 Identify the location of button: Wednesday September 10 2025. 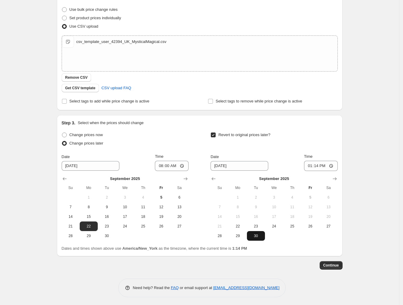
(274, 207).